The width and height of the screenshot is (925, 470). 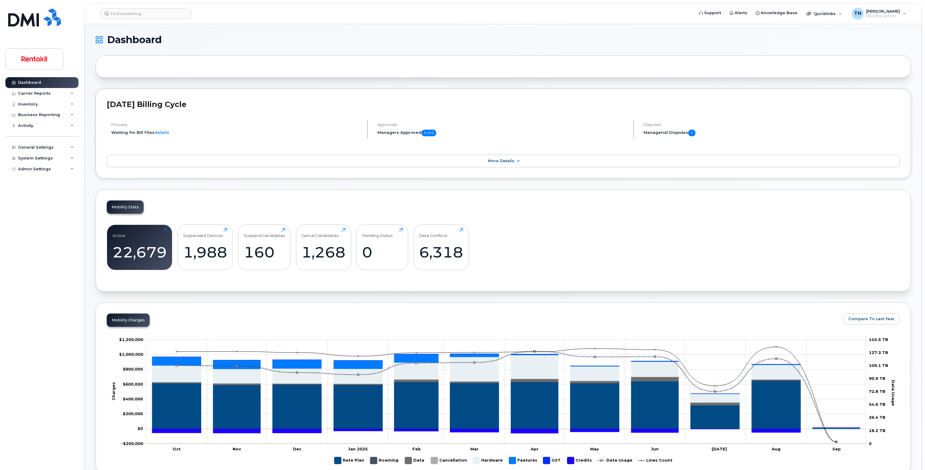 I want to click on div: 0, so click(x=382, y=252).